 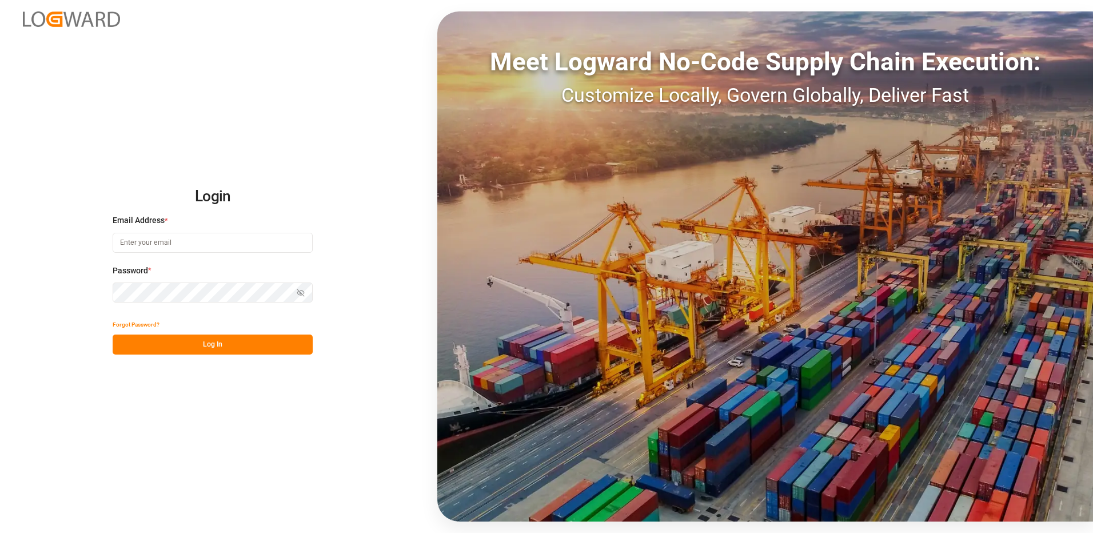 What do you see at coordinates (138, 220) in the screenshot?
I see `span: Email Address` at bounding box center [138, 220].